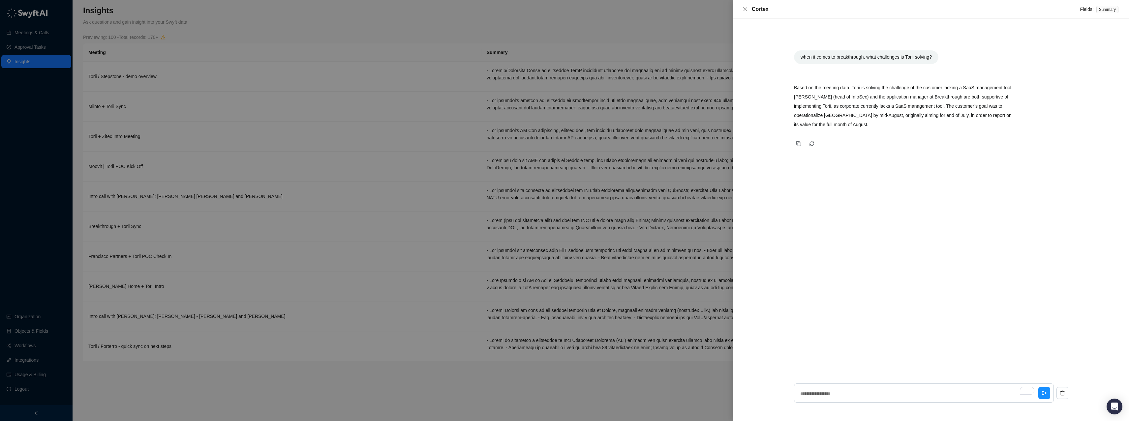  What do you see at coordinates (866, 57) in the screenshot?
I see `span: when it comes to breakthrough, what challenges is Torii solving?` at bounding box center [866, 57].